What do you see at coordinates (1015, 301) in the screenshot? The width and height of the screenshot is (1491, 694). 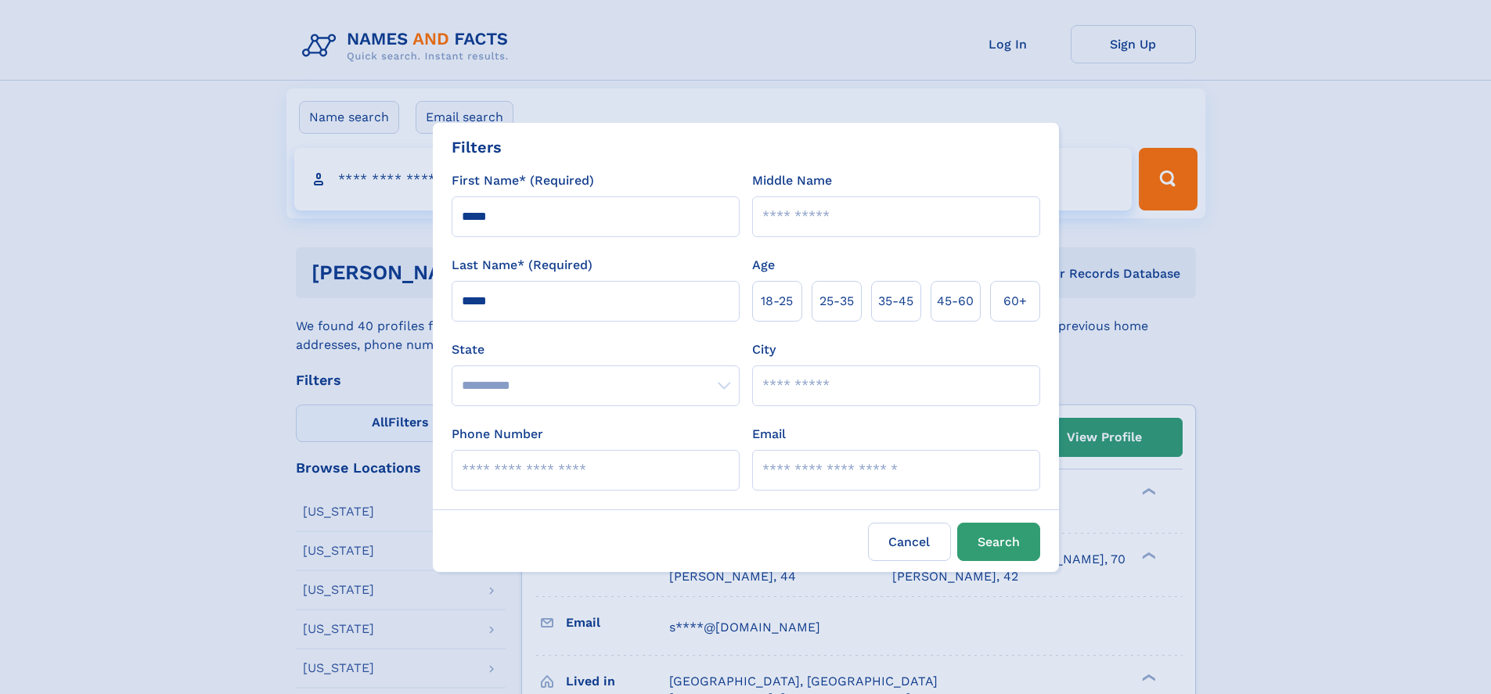 I see `span: 60+` at bounding box center [1015, 301].